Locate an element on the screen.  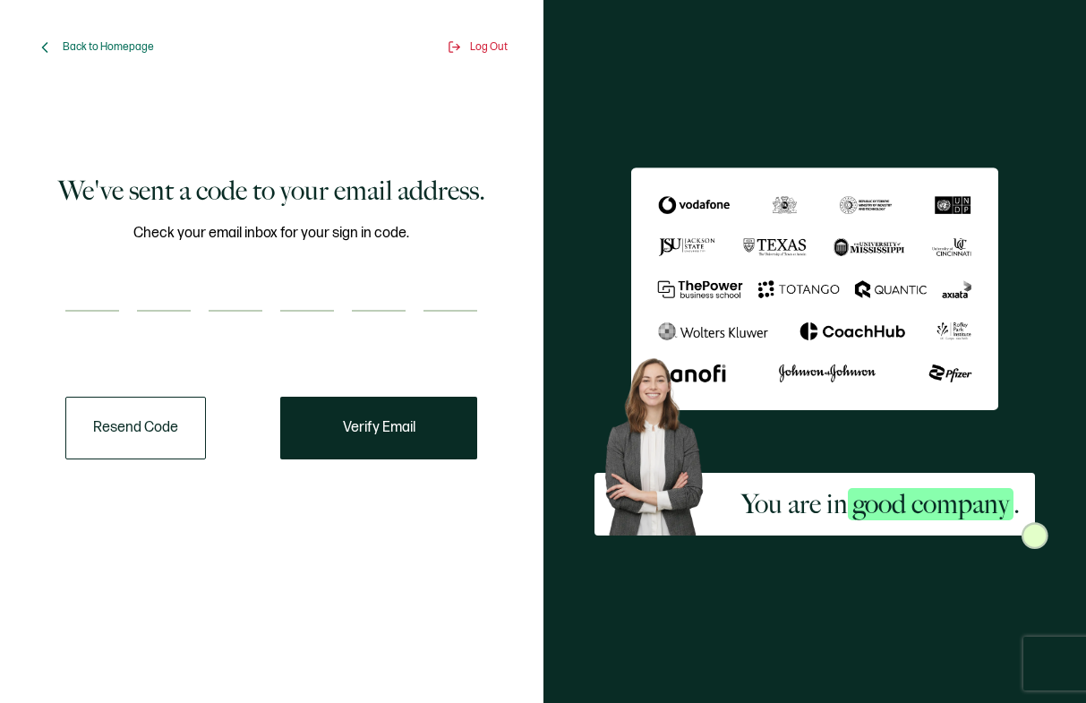
img: Sertifier We've sent a code to your email address. is located at coordinates (815, 288).